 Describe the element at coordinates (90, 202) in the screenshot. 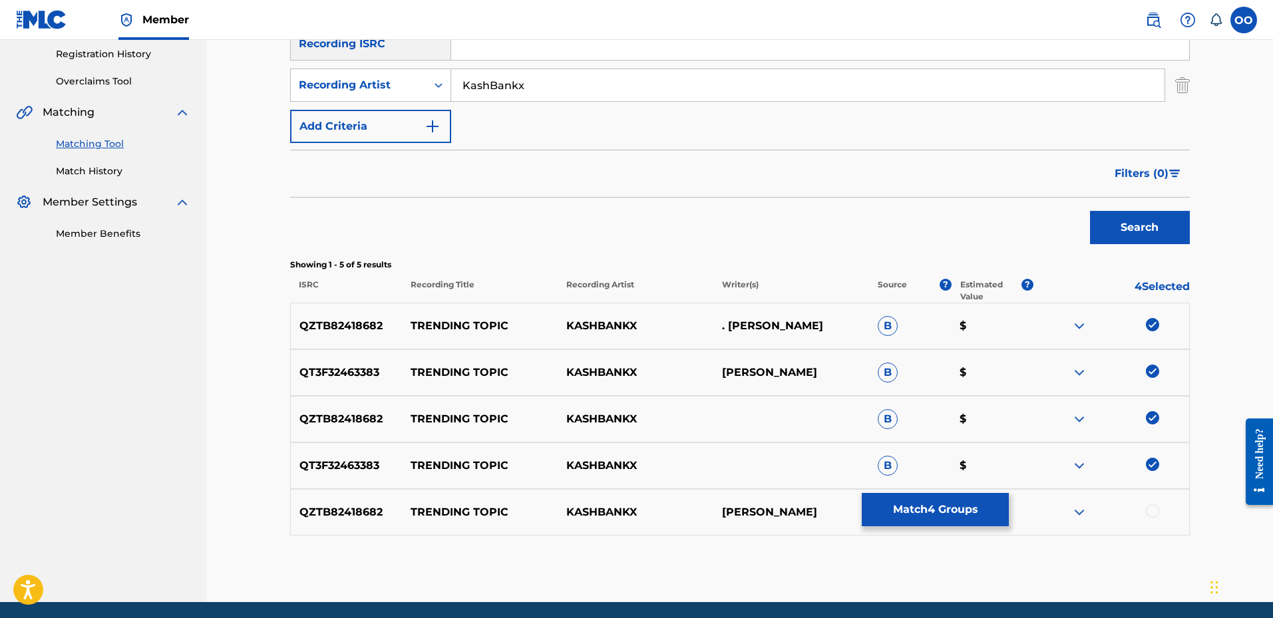

I see `span: Member Settings` at that location.